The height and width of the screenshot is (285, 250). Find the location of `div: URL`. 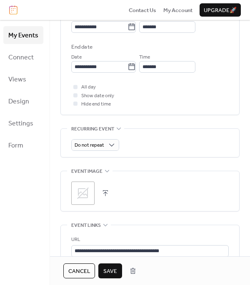

div: URL is located at coordinates (149, 240).